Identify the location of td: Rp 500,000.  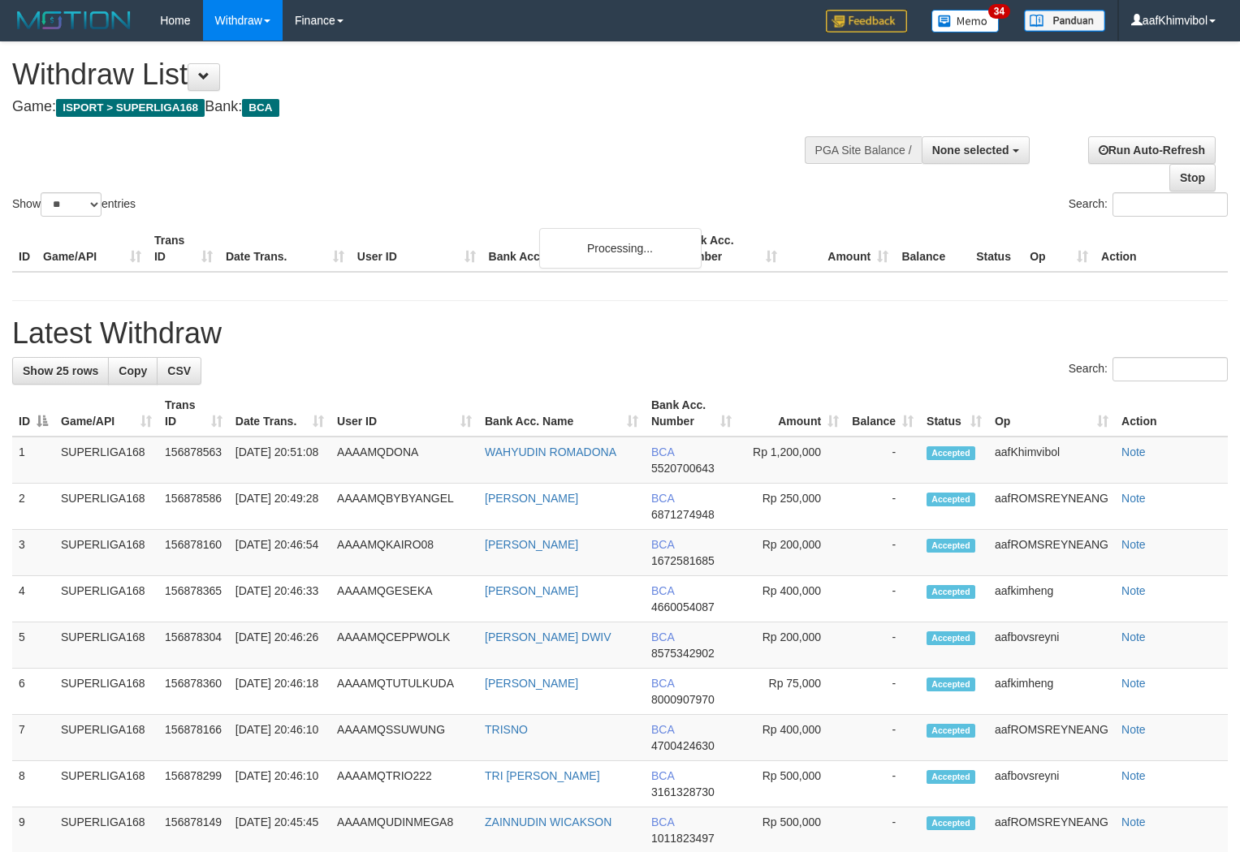
(792, 784).